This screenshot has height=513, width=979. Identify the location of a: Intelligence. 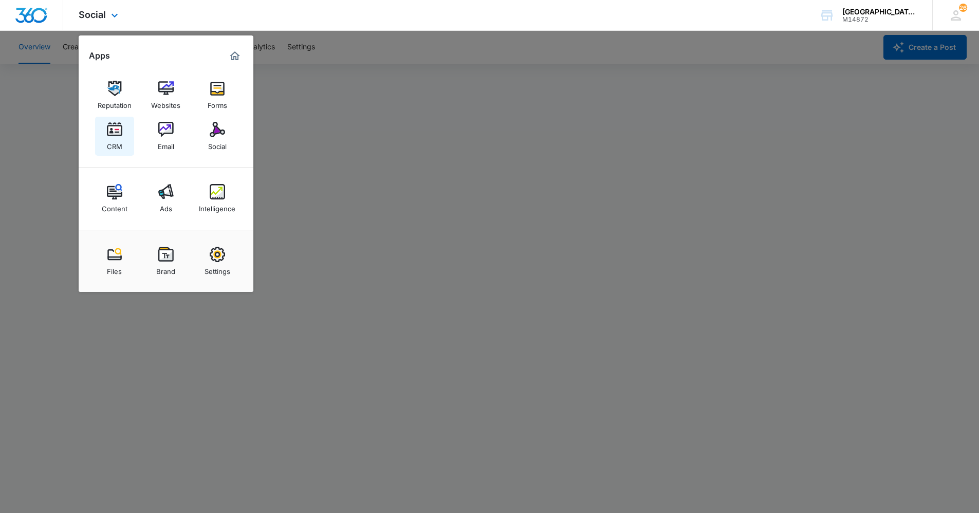
(217, 198).